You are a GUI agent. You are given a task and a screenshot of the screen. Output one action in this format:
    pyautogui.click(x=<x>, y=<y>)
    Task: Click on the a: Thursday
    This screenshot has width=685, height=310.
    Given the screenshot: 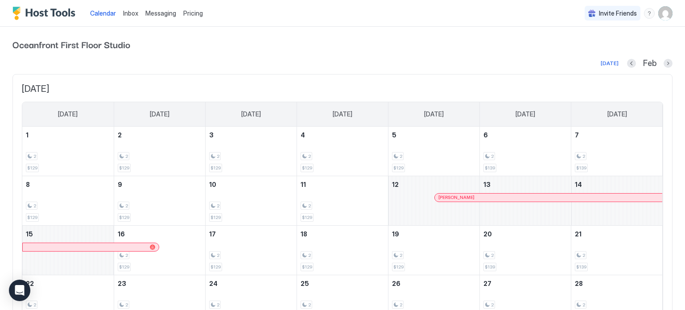 What is the action you would take?
    pyautogui.click(x=434, y=114)
    